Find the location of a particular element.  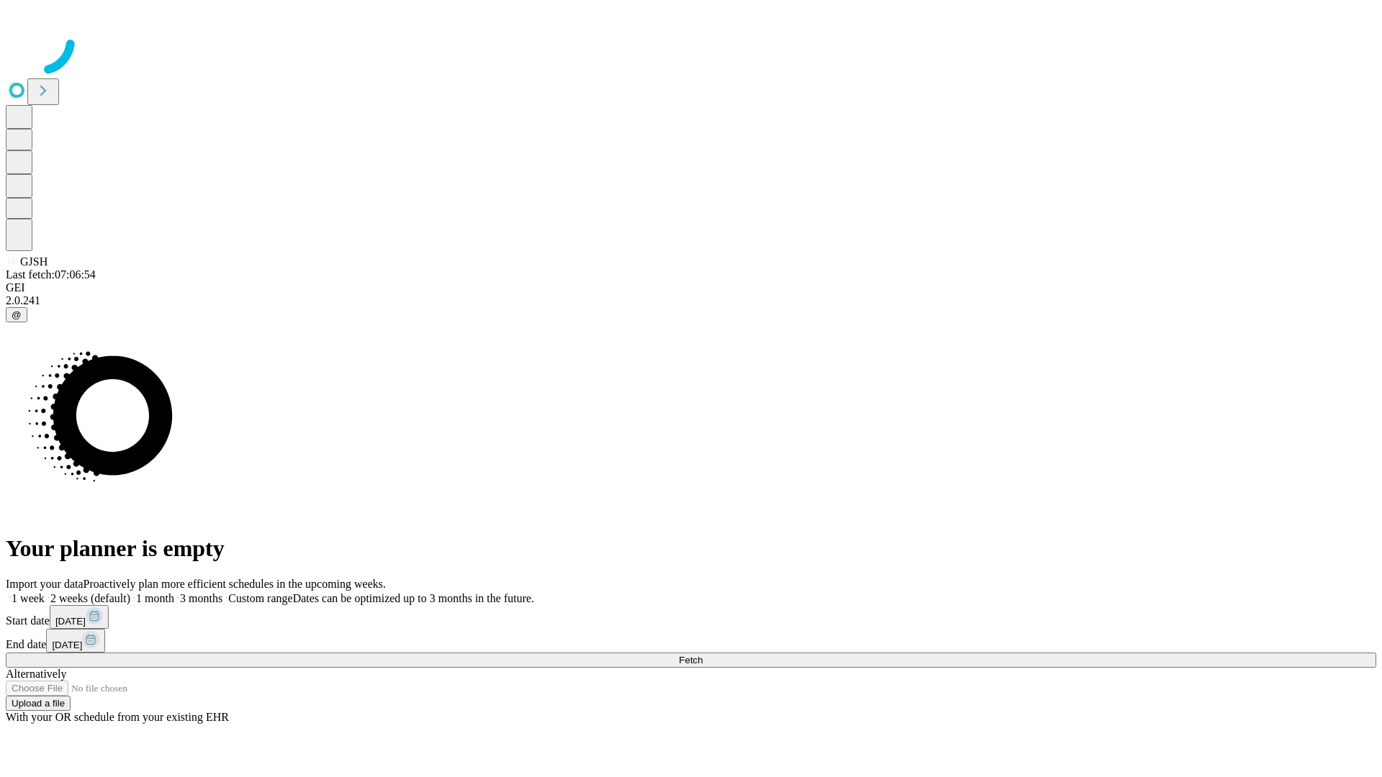

h1: Your planner is empty is located at coordinates (691, 548).